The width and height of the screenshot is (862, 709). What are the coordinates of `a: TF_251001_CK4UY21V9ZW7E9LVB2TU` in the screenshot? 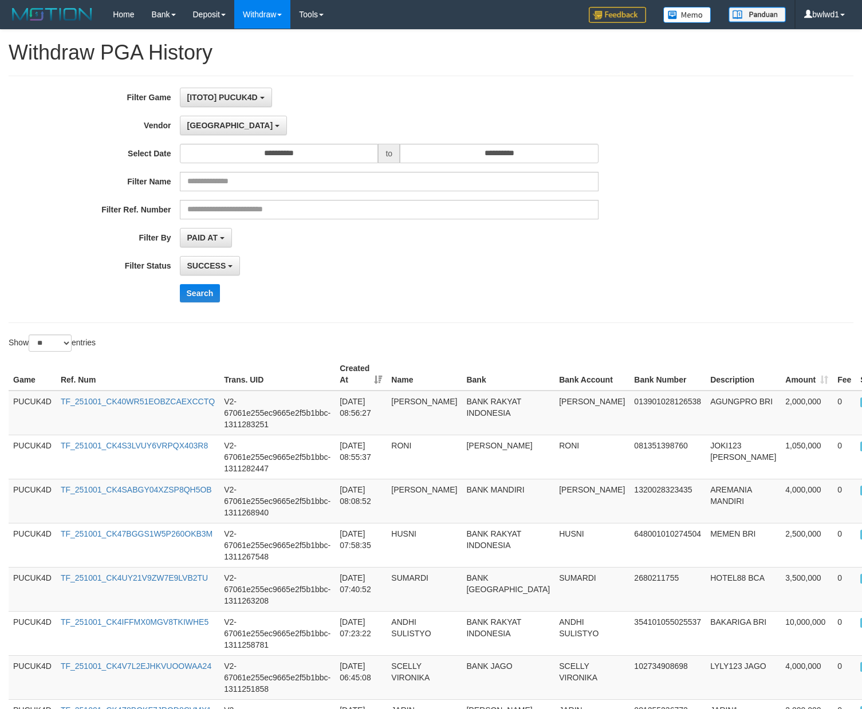 It's located at (134, 578).